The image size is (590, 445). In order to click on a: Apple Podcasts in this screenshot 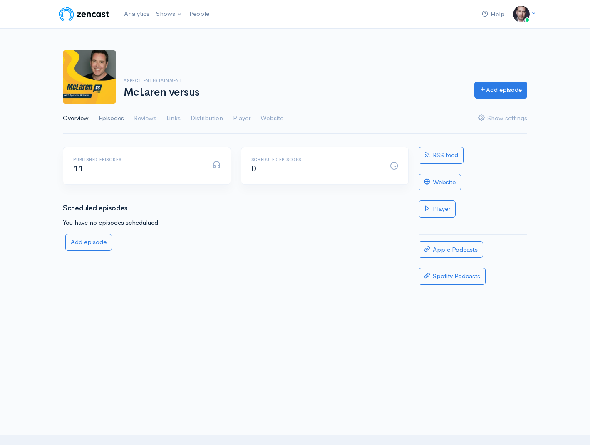, I will do `click(450, 250)`.